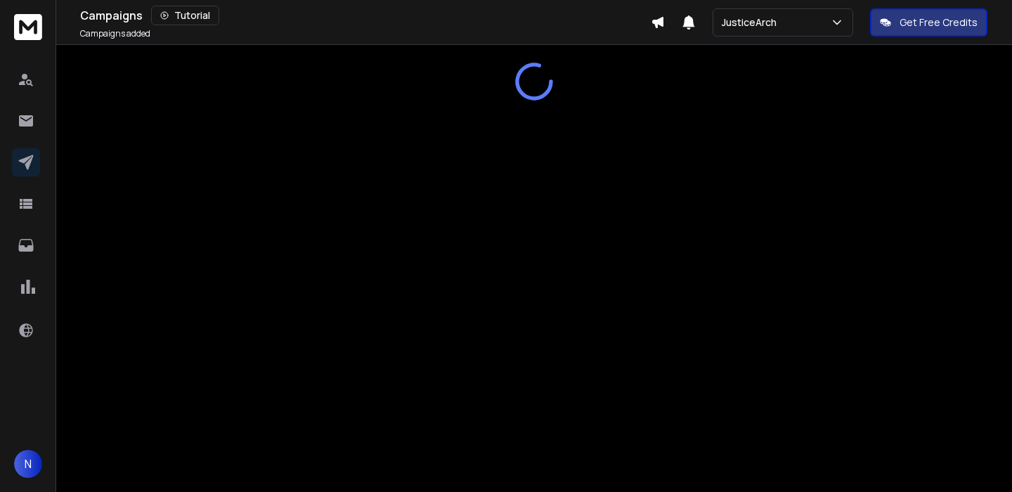  What do you see at coordinates (752, 22) in the screenshot?
I see `p: JusticeArch` at bounding box center [752, 22].